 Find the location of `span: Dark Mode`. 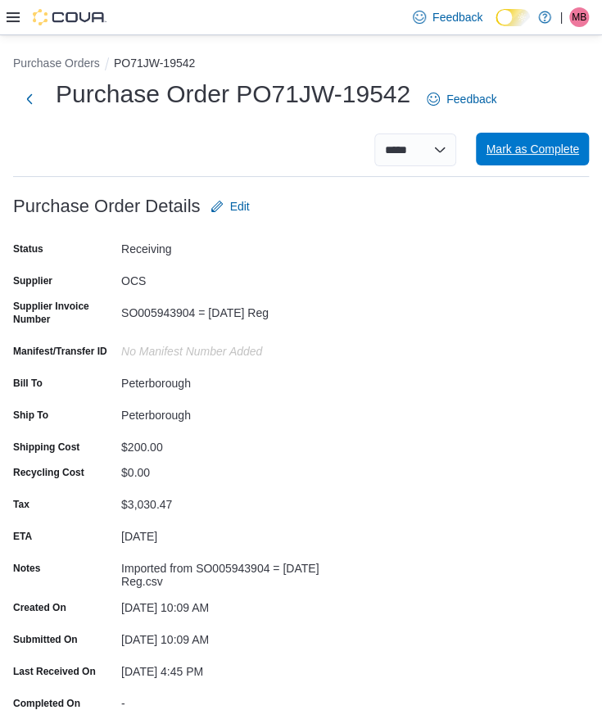

span: Dark Mode is located at coordinates (495, 26).